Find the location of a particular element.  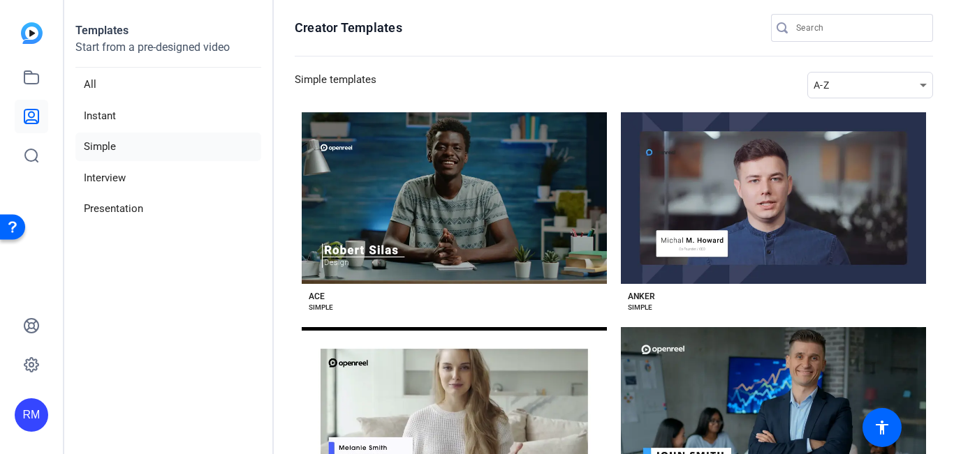

img: blue-gradient.svg is located at coordinates (31, 33).